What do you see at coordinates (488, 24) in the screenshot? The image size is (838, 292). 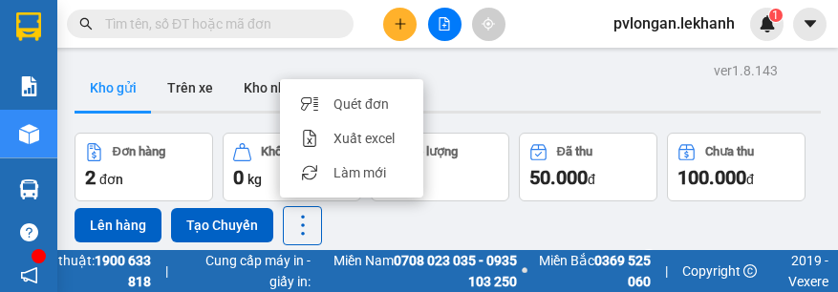 I see `button: aim` at bounding box center [488, 24].